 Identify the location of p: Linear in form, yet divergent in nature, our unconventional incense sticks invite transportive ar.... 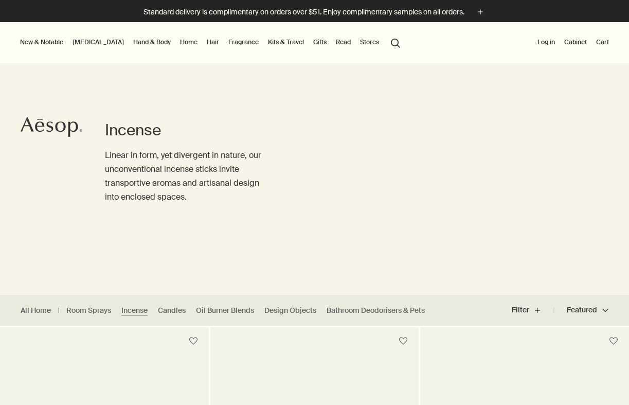
(189, 176).